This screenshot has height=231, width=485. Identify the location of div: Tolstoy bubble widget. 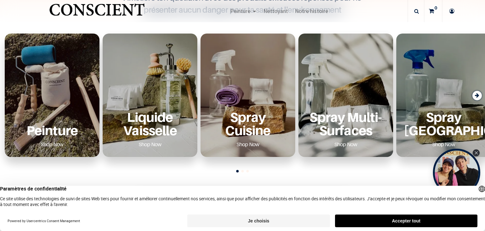
(457, 172).